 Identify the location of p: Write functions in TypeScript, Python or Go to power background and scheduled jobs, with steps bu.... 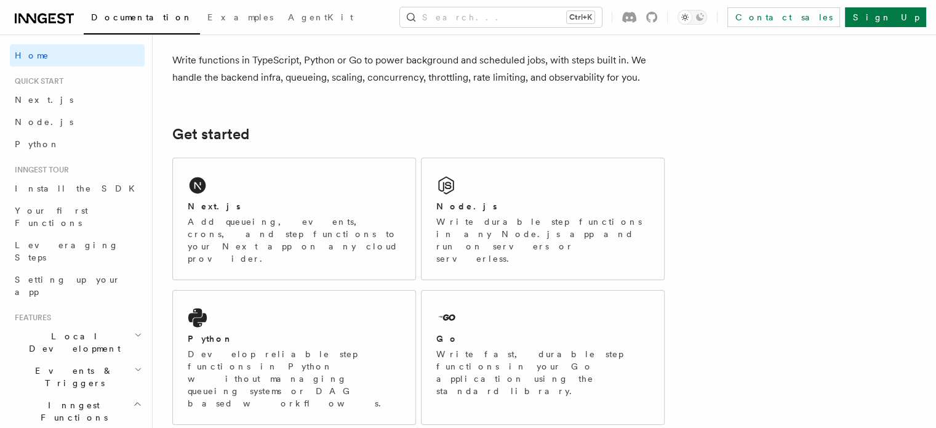
(418, 69).